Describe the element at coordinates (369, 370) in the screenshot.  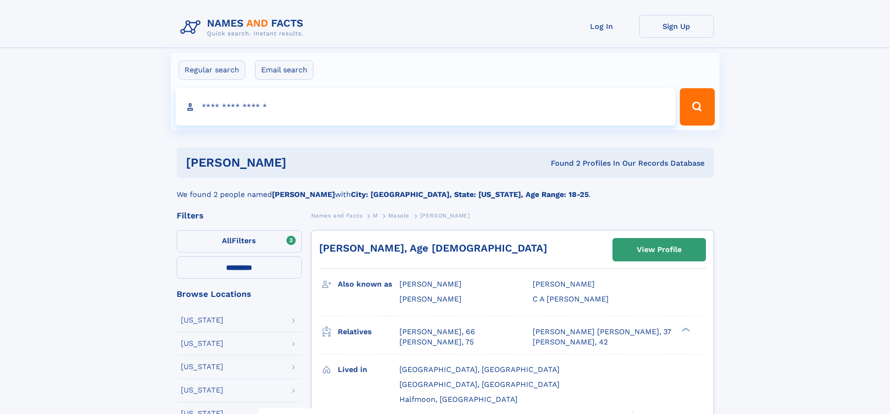
I see `h3: Lived in` at that location.